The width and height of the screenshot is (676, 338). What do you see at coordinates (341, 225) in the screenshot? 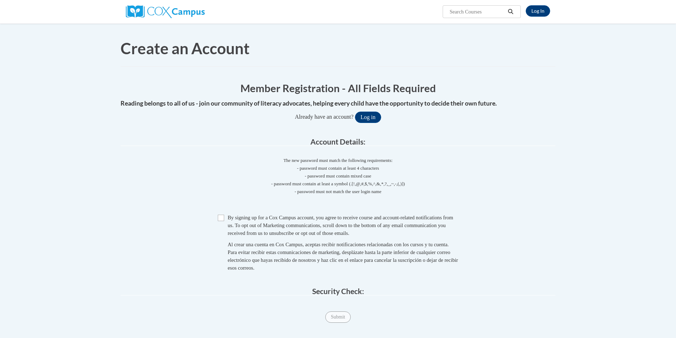
I see `span: By signing up for a Cox Campus account, you agree to receive course and account-related notificat...` at bounding box center [341, 225].